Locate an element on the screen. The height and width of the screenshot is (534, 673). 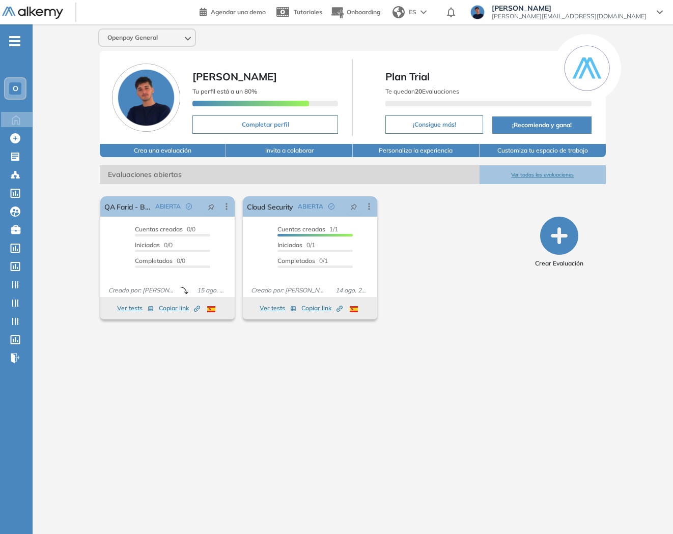
span: Onboarding is located at coordinates (363, 12).